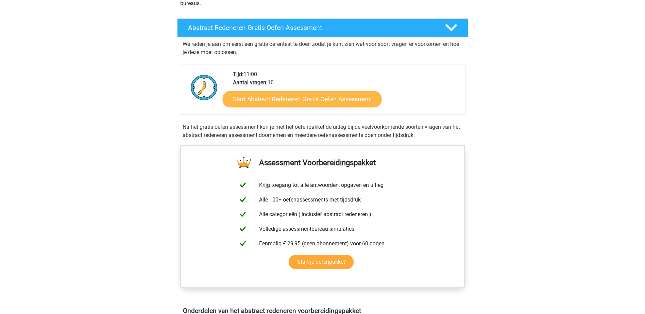 The height and width of the screenshot is (314, 645). Describe the element at coordinates (323, 131) in the screenshot. I see `div: Na het gratis oefen assessment kun je met het oefenpakket de uitleg bij de veelvoorkomende soorte...` at that location.